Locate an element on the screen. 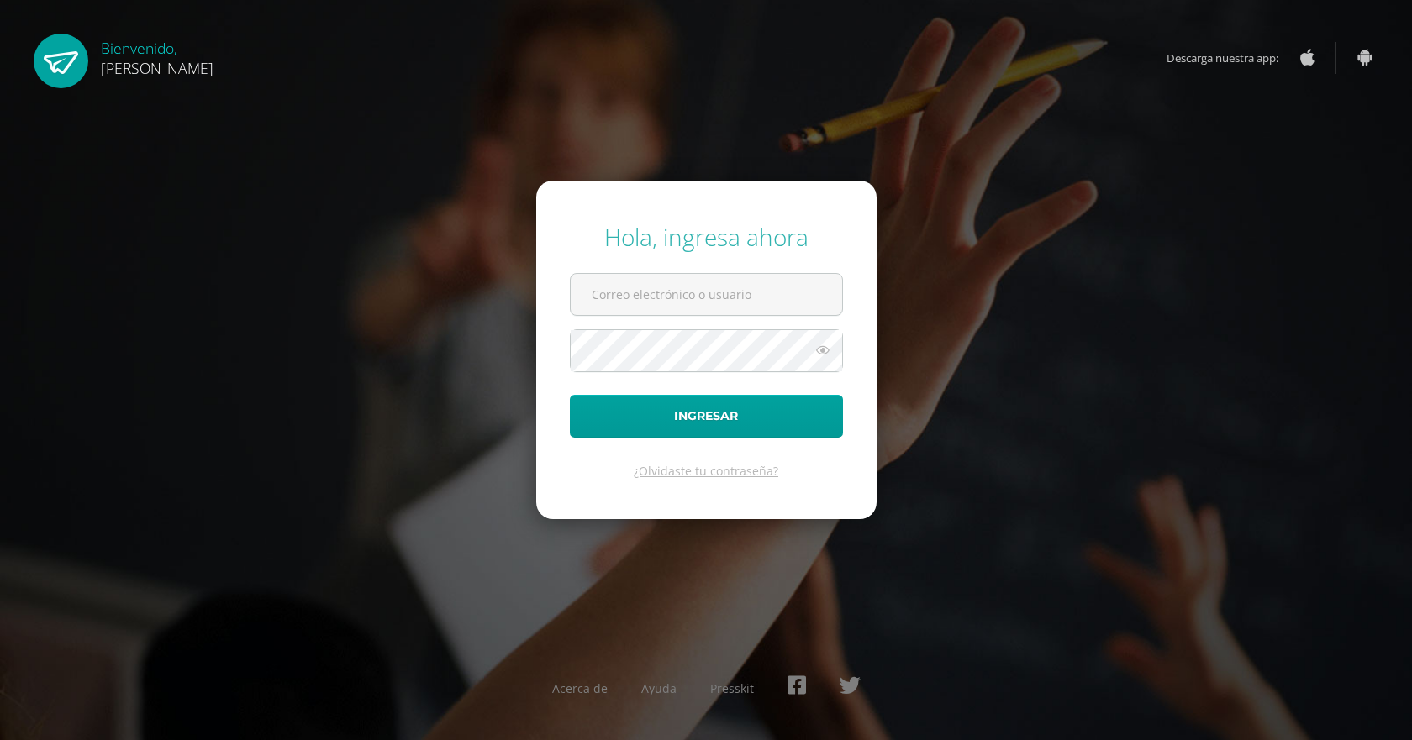 This screenshot has width=1412, height=740. div: Hola, ingresa ahora is located at coordinates (706, 237).